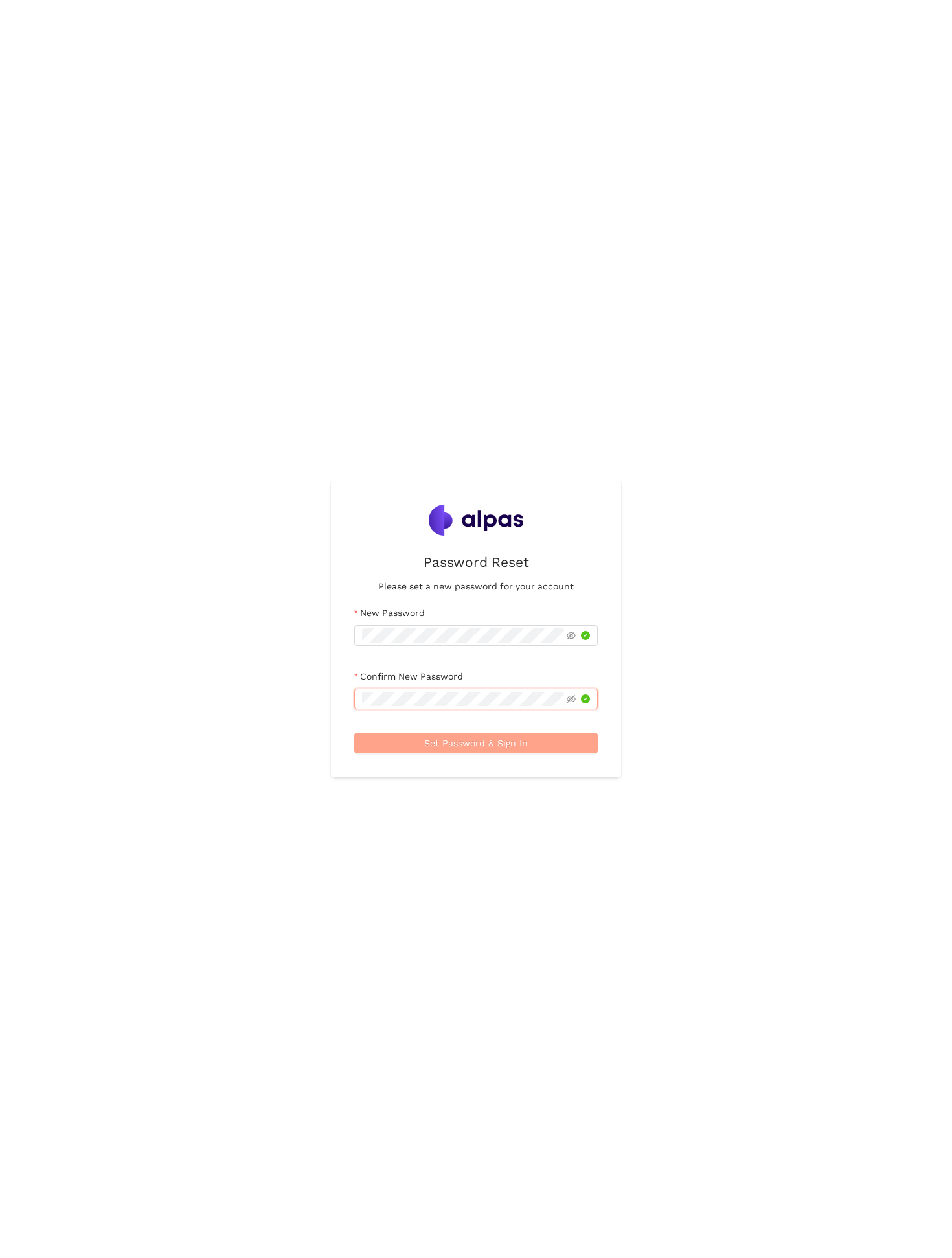 Image resolution: width=952 pixels, height=1258 pixels. I want to click on label: New Password, so click(389, 613).